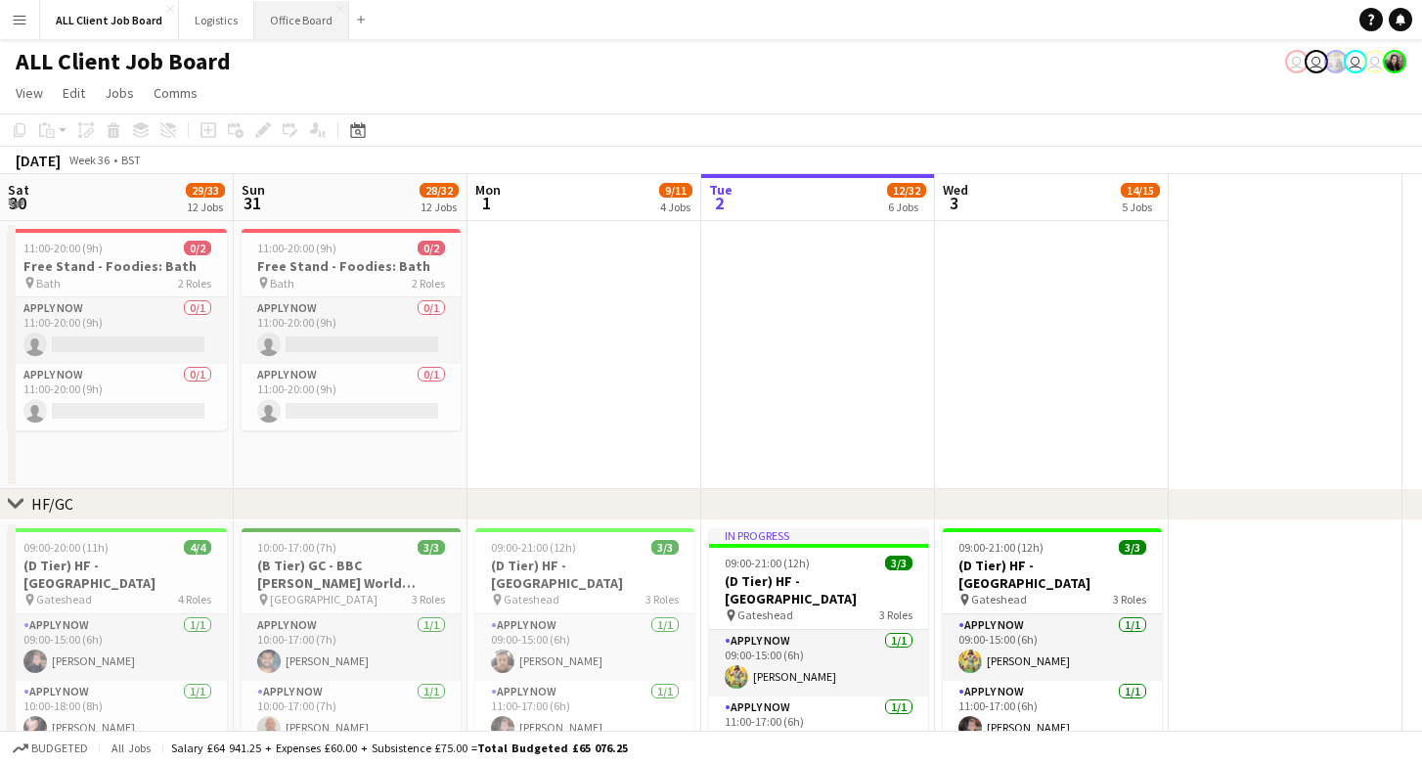 The width and height of the screenshot is (1422, 764). Describe the element at coordinates (29, 93) in the screenshot. I see `span: View` at that location.